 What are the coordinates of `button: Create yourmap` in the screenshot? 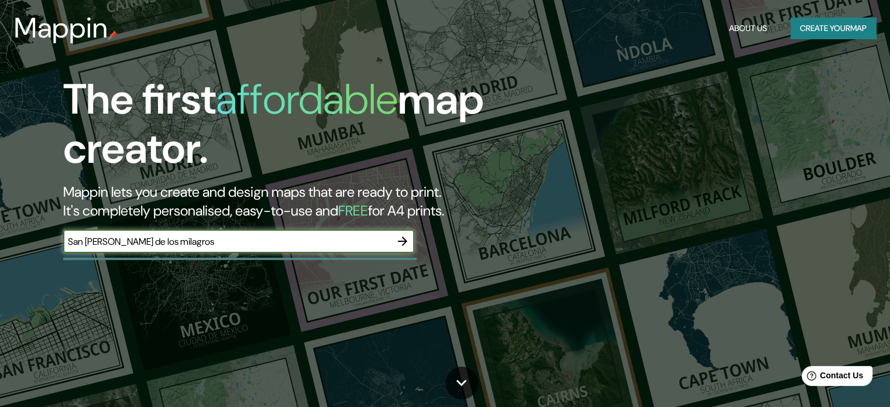 It's located at (833, 28).